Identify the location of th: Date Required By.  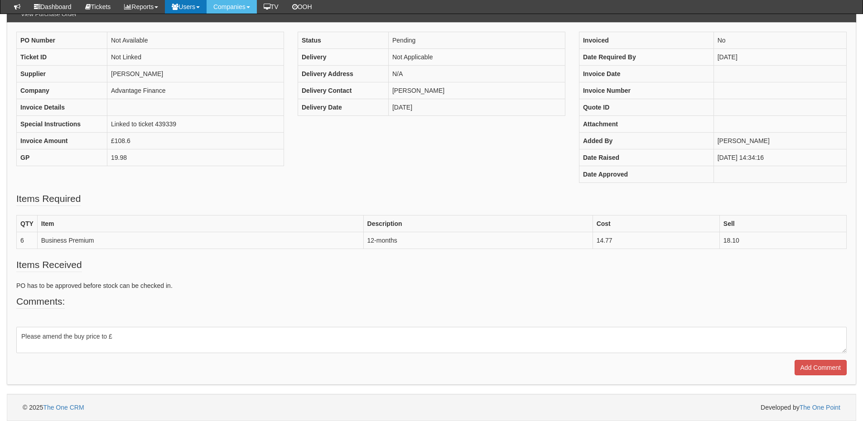
(646, 57).